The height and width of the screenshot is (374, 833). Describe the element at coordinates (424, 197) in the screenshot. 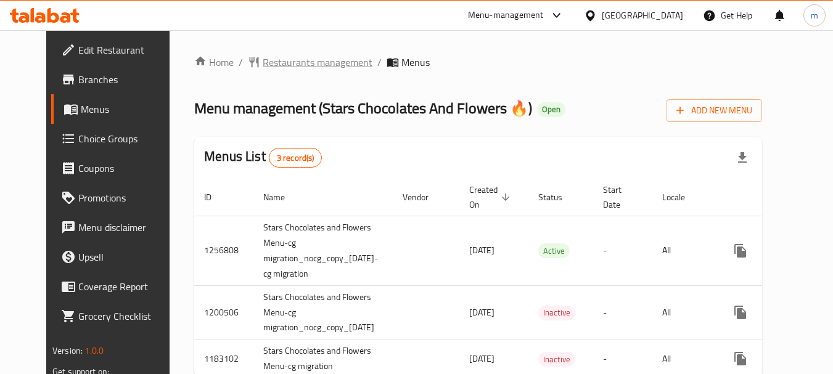

I see `span: Vendor` at that location.